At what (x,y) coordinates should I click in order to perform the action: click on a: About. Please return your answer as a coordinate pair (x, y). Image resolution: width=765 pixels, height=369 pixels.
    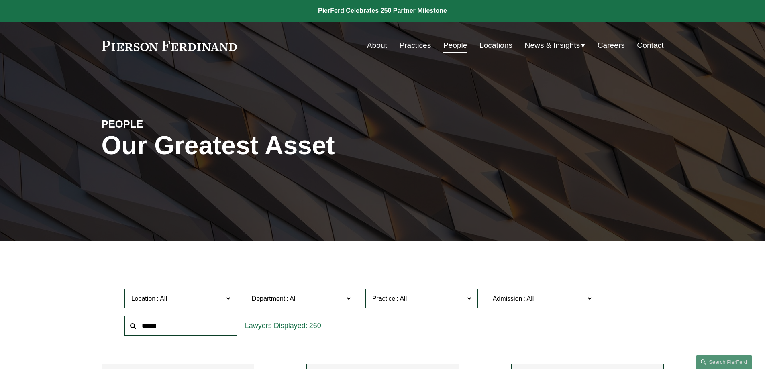
    Looking at the image, I should click on (377, 45).